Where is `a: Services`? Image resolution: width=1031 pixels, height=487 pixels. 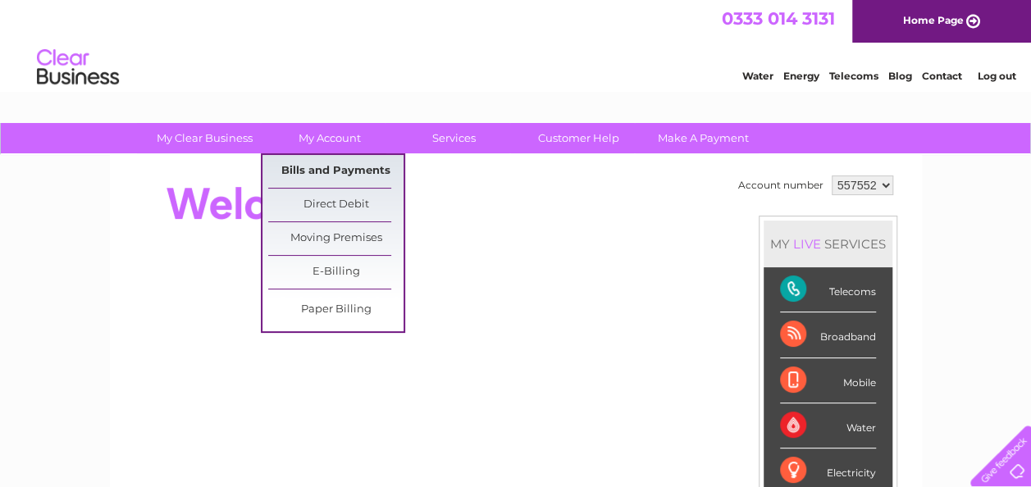
a: Services is located at coordinates (454, 138).